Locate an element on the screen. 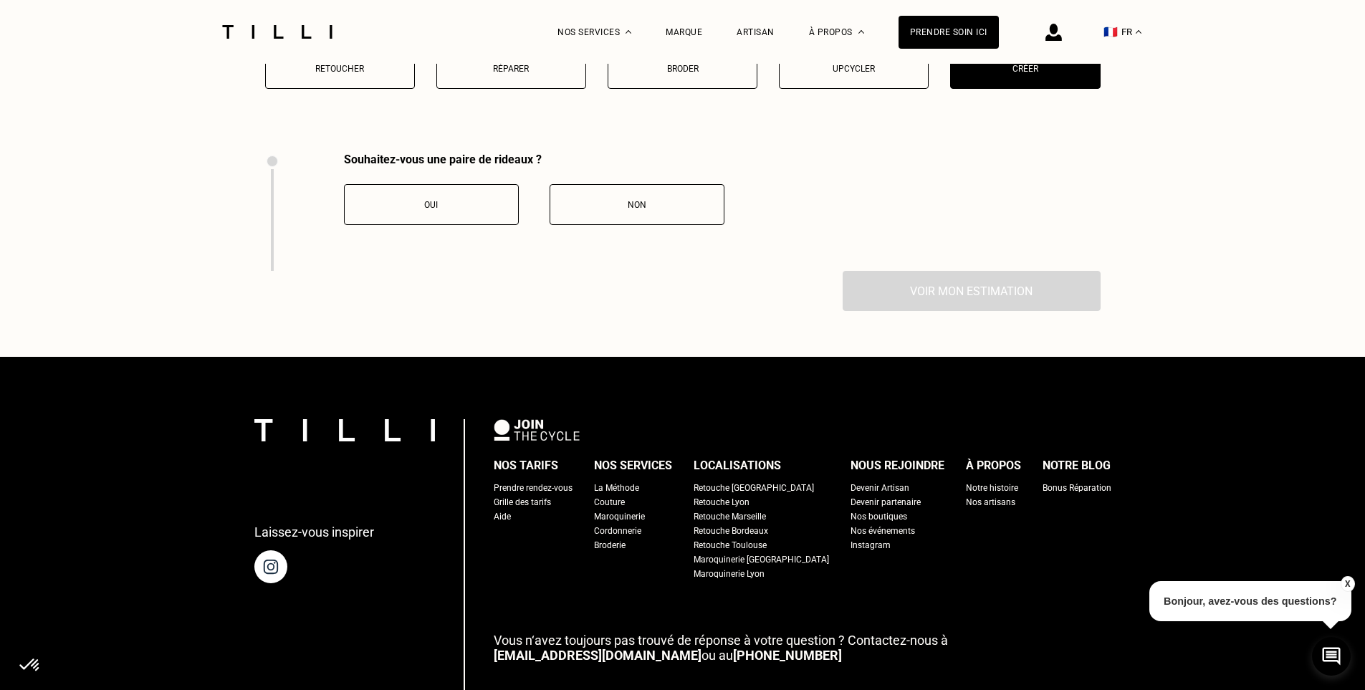 The image size is (1365, 690). div: Localisations is located at coordinates (737, 466).